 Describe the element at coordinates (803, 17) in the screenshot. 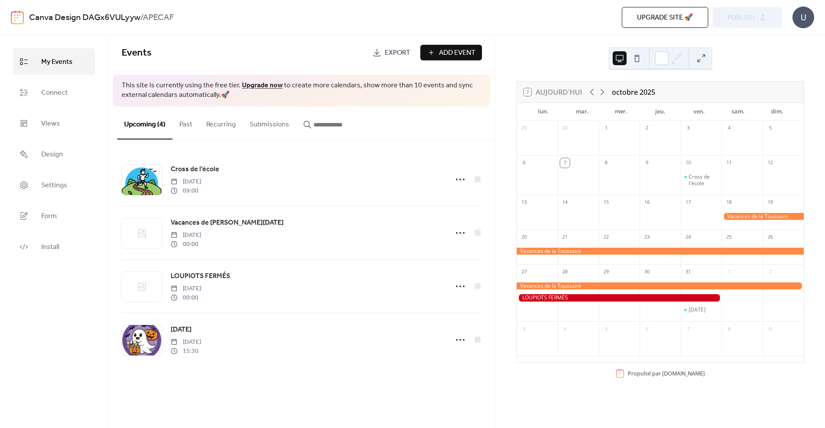

I see `div: U` at that location.